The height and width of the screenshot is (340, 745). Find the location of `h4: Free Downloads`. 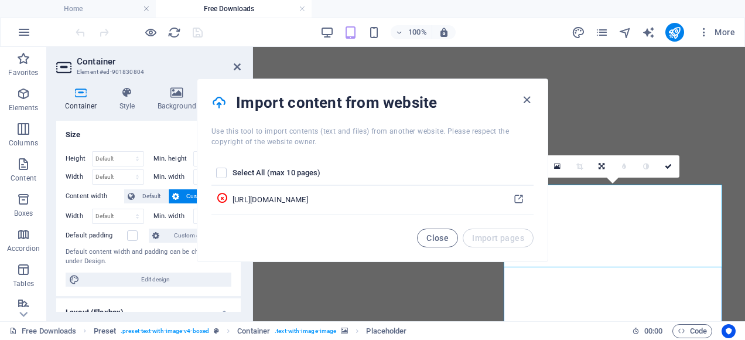

h4: Free Downloads is located at coordinates (234, 9).